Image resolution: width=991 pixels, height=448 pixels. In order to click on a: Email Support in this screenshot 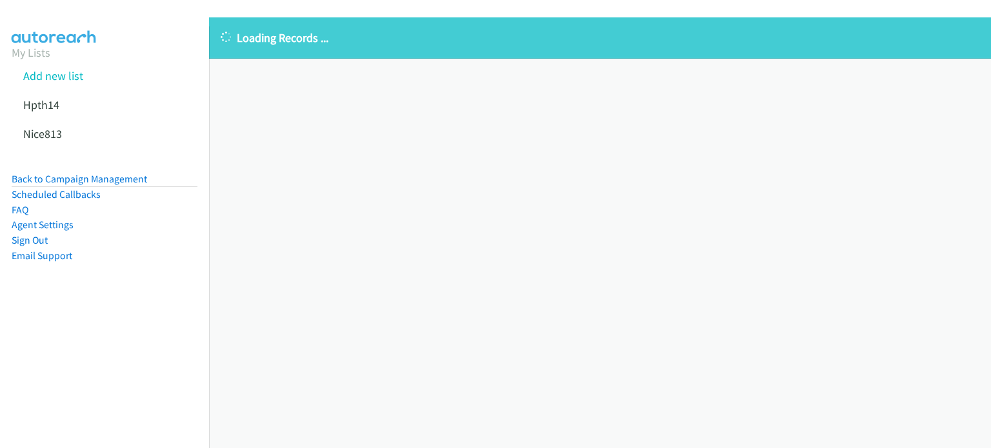, I will do `click(42, 255)`.